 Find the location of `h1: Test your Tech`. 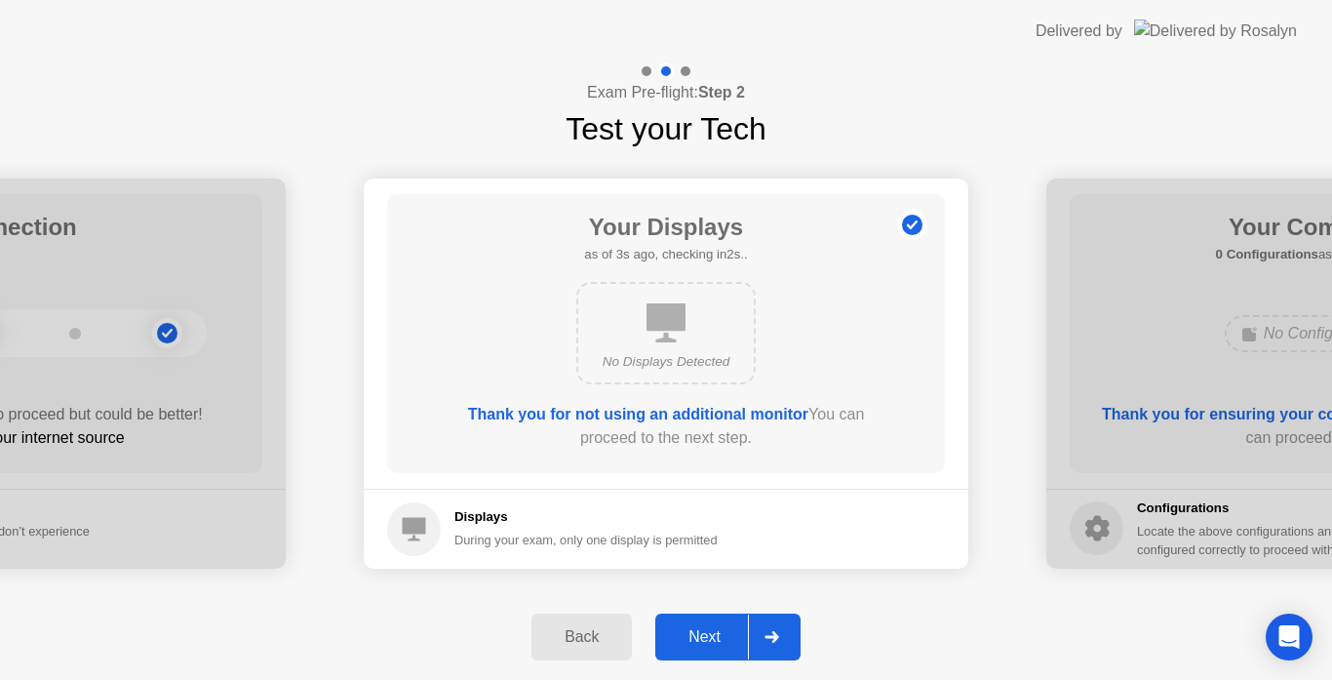

h1: Test your Tech is located at coordinates (666, 129).